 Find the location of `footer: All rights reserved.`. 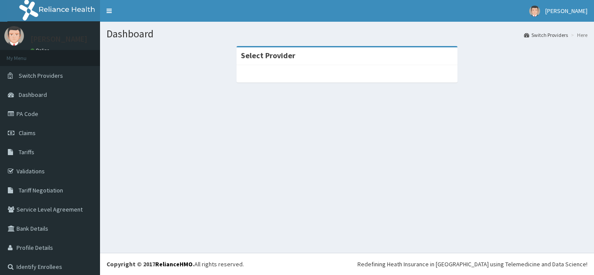

footer: All rights reserved. is located at coordinates (347, 264).